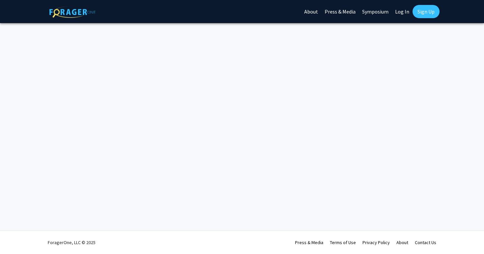 Image resolution: width=484 pixels, height=254 pixels. What do you see at coordinates (426, 12) in the screenshot?
I see `a: Sign Up` at bounding box center [426, 12].